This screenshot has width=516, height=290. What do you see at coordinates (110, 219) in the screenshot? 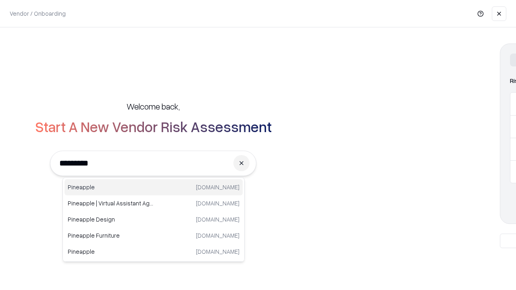
I see `p: Pineapple Design` at bounding box center [110, 219].